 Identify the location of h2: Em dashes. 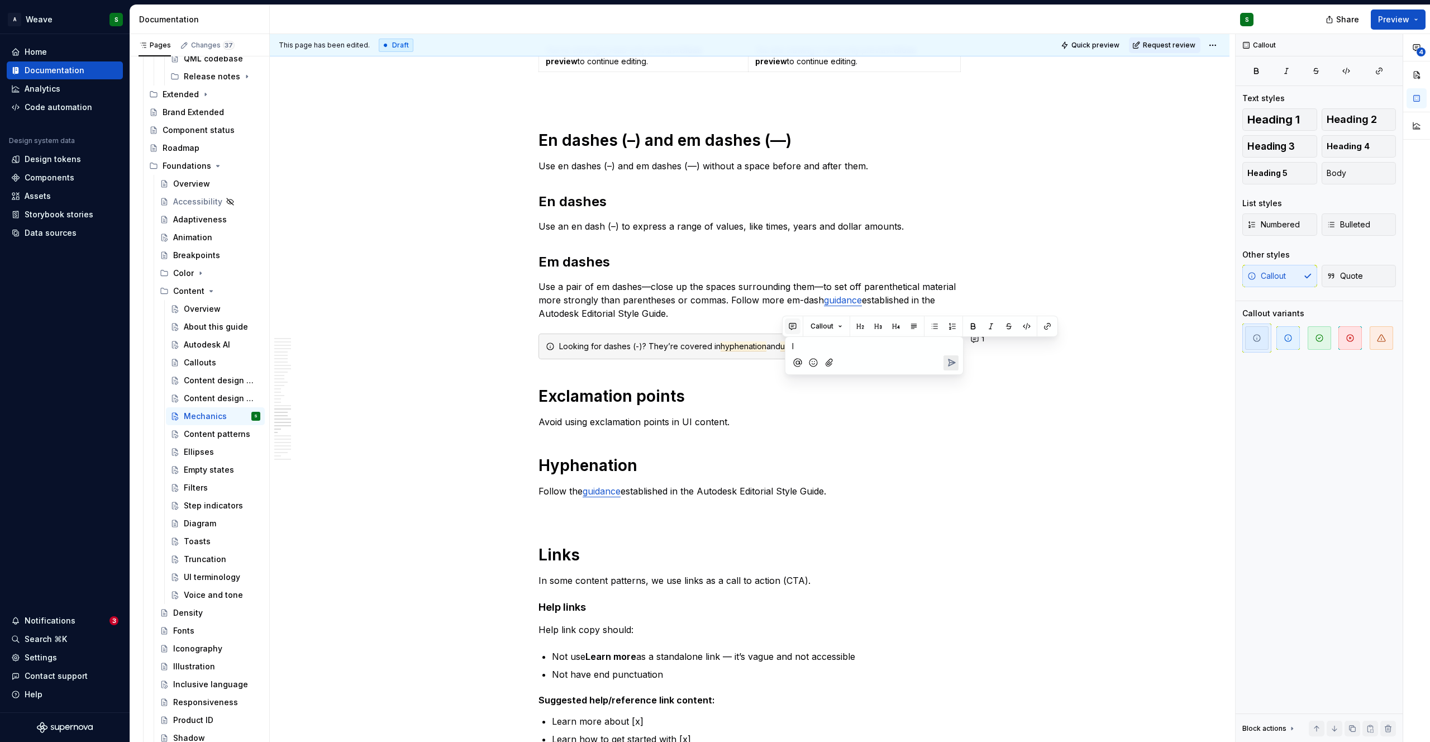
(750, 262).